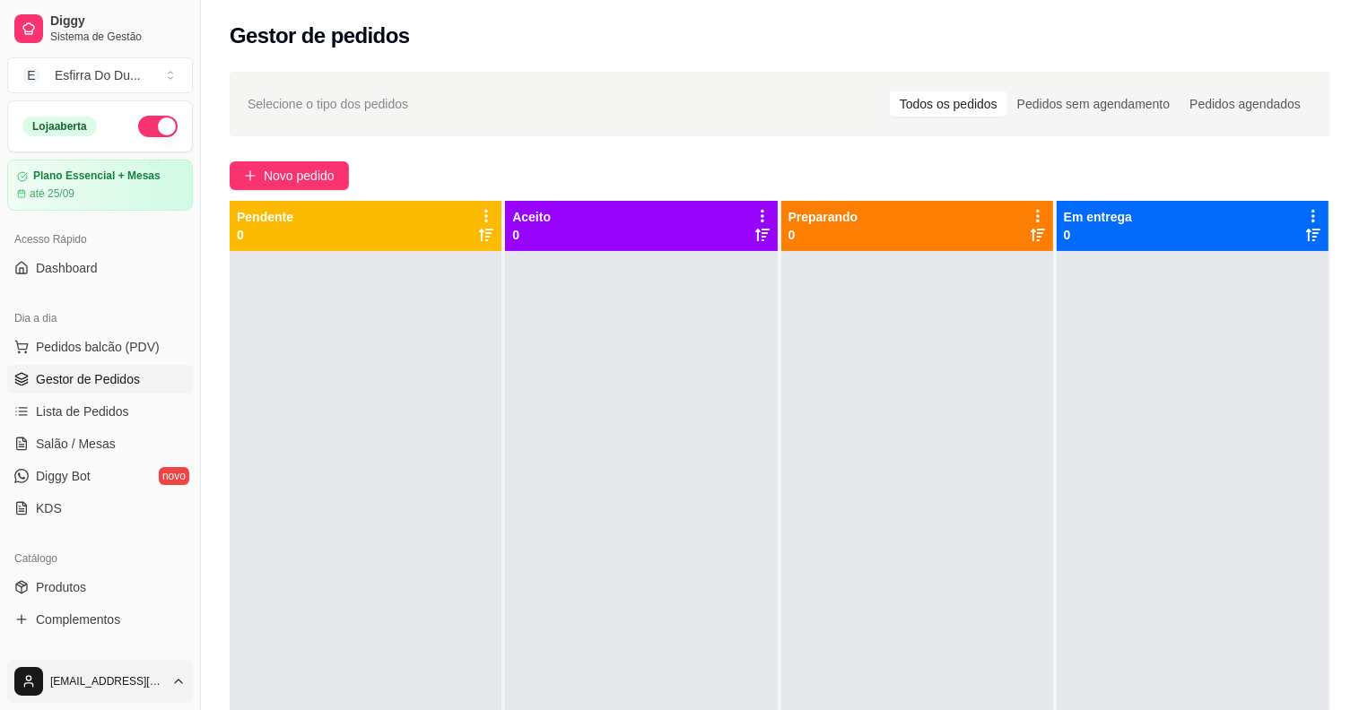  I want to click on span: Novo pedido, so click(299, 176).